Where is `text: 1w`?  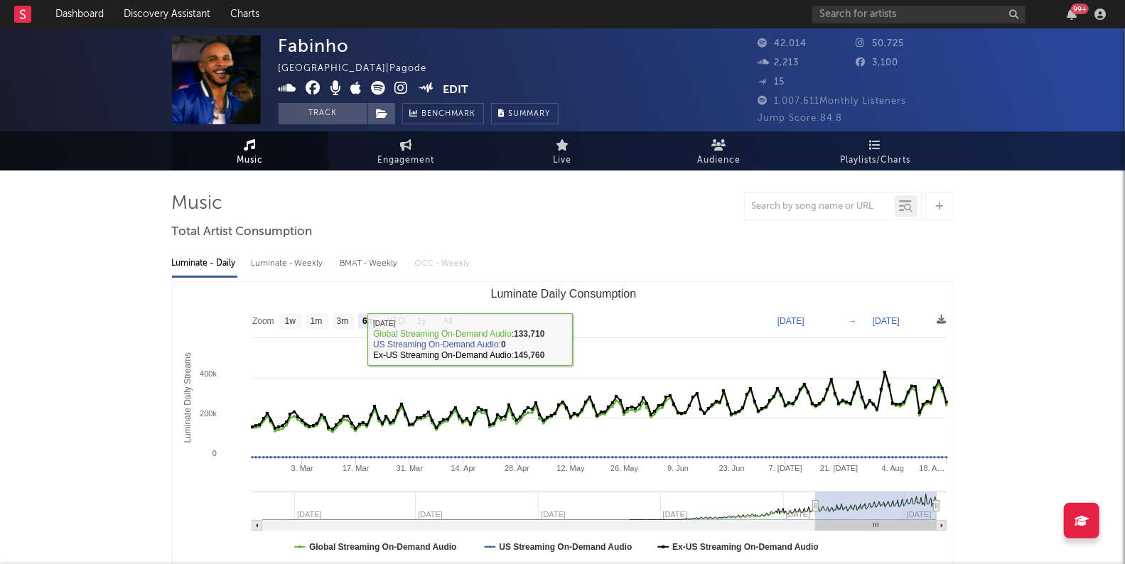 text: 1w is located at coordinates (290, 322).